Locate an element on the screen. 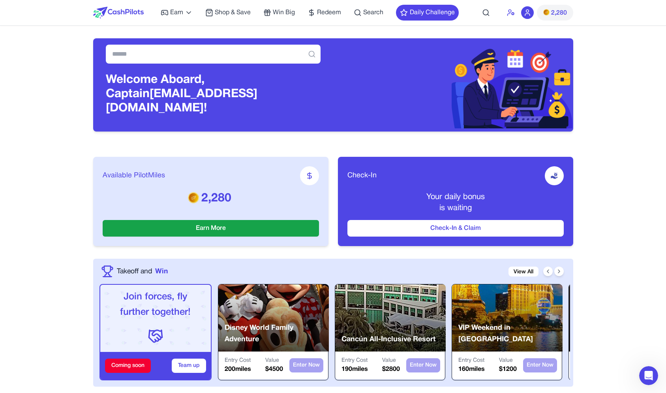 The image size is (666, 393). span: Check-In is located at coordinates (362, 176).